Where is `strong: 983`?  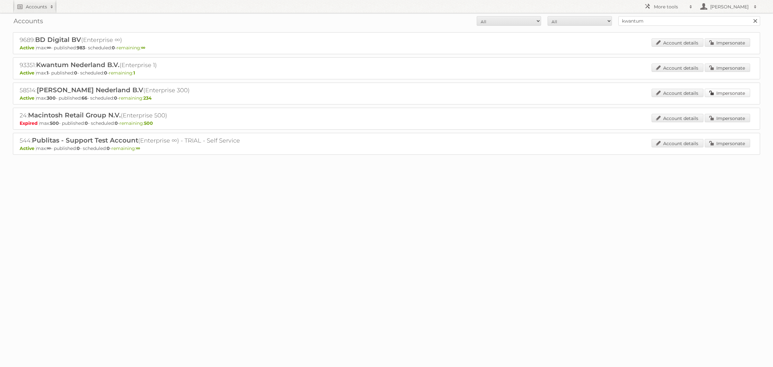
strong: 983 is located at coordinates (81, 48).